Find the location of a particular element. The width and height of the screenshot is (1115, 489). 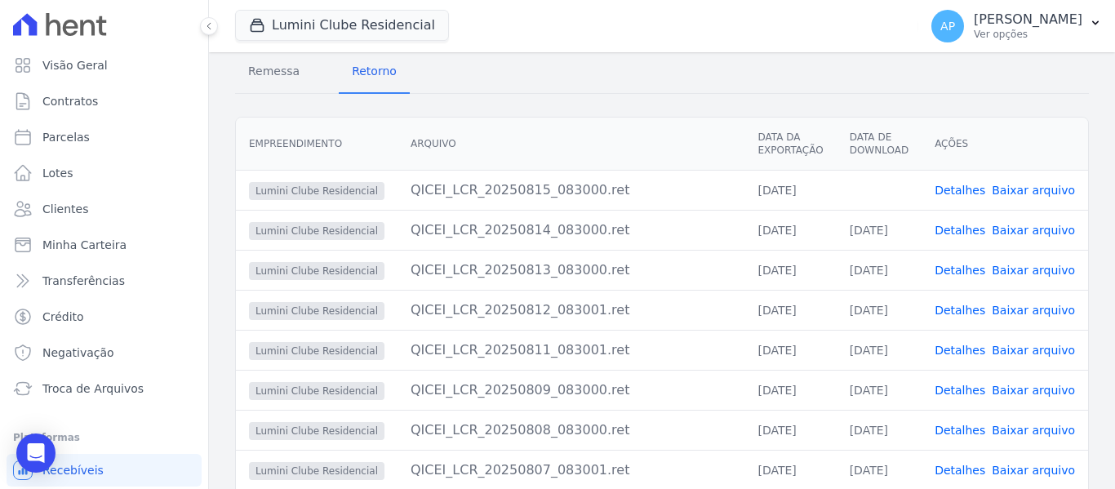

a: Clientes is located at coordinates (104, 209).